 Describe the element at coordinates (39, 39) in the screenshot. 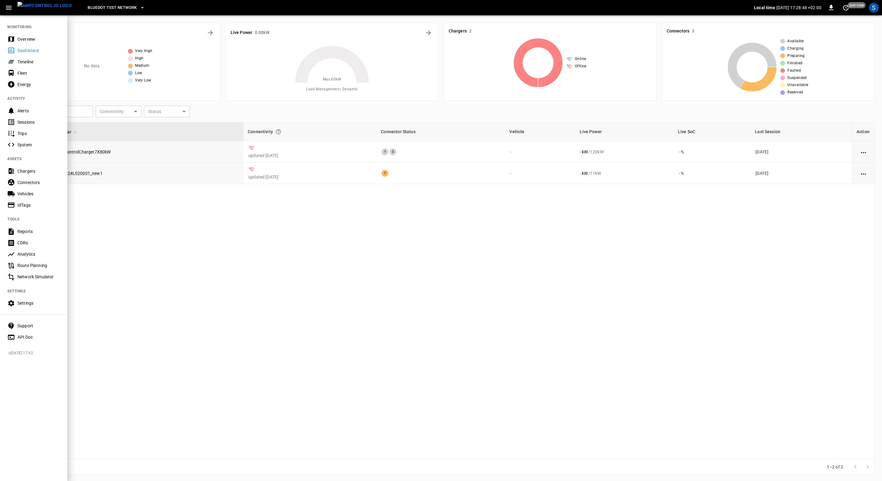

I see `div: Overview` at that location.